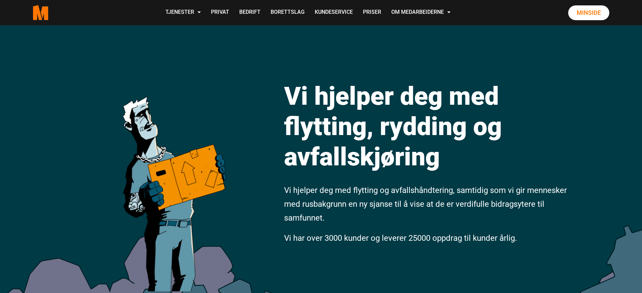  I want to click on a: Priser, so click(372, 12).